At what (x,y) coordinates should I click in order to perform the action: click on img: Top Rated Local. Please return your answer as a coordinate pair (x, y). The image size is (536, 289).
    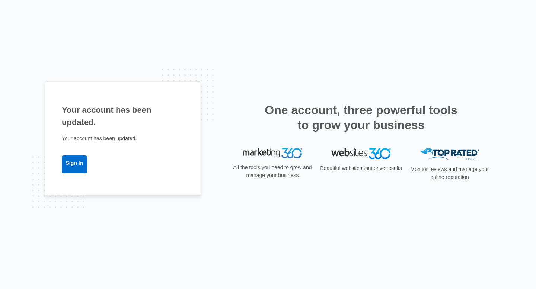
    Looking at the image, I should click on (450, 154).